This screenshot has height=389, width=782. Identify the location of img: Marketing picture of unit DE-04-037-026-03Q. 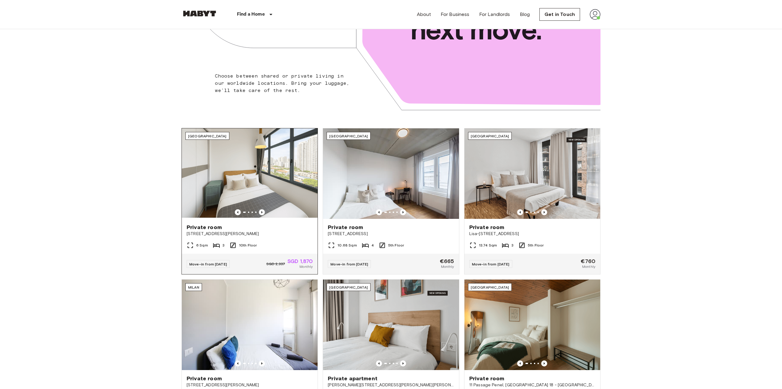
(391, 174).